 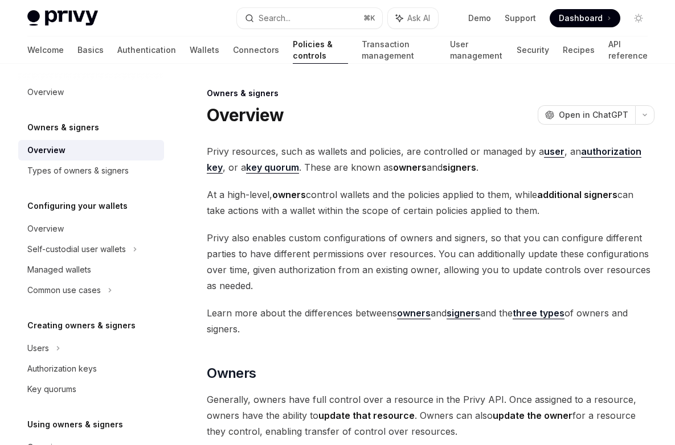 What do you see at coordinates (578, 50) in the screenshot?
I see `a: Recipes` at bounding box center [578, 50].